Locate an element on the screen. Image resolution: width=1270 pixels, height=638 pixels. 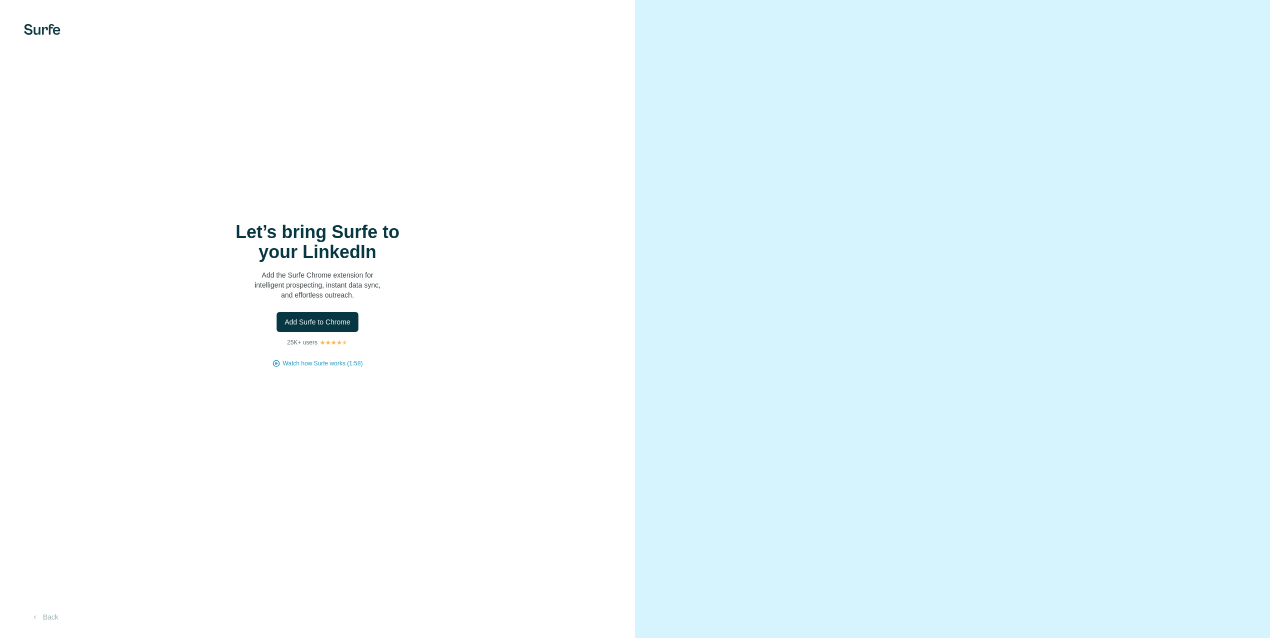
span: Add Surfe to Chrome is located at coordinates (317, 322).